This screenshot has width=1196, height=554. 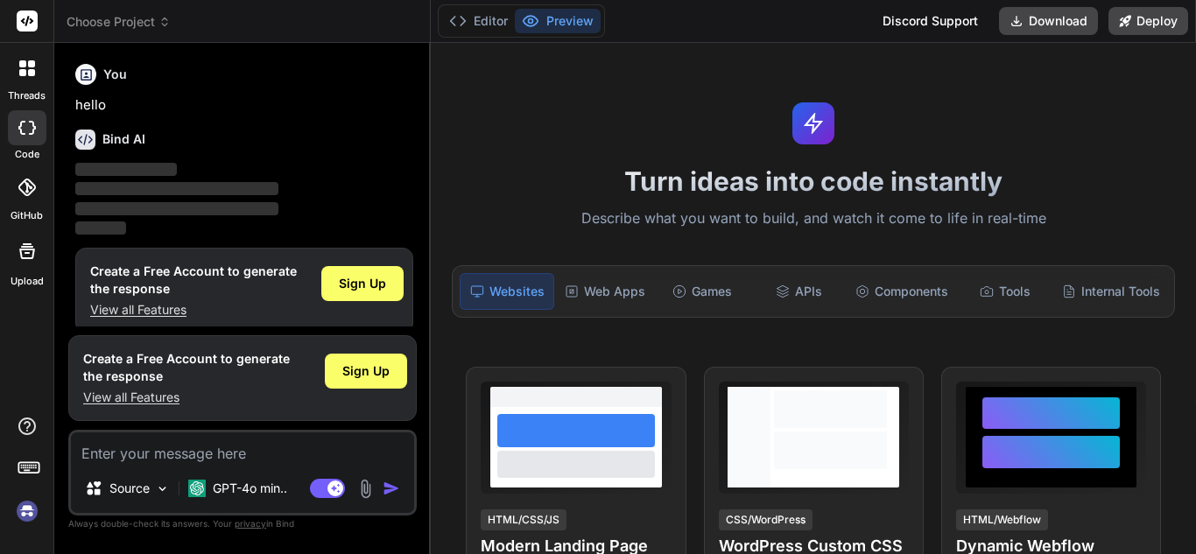 I want to click on div: Components, so click(x=902, y=292).